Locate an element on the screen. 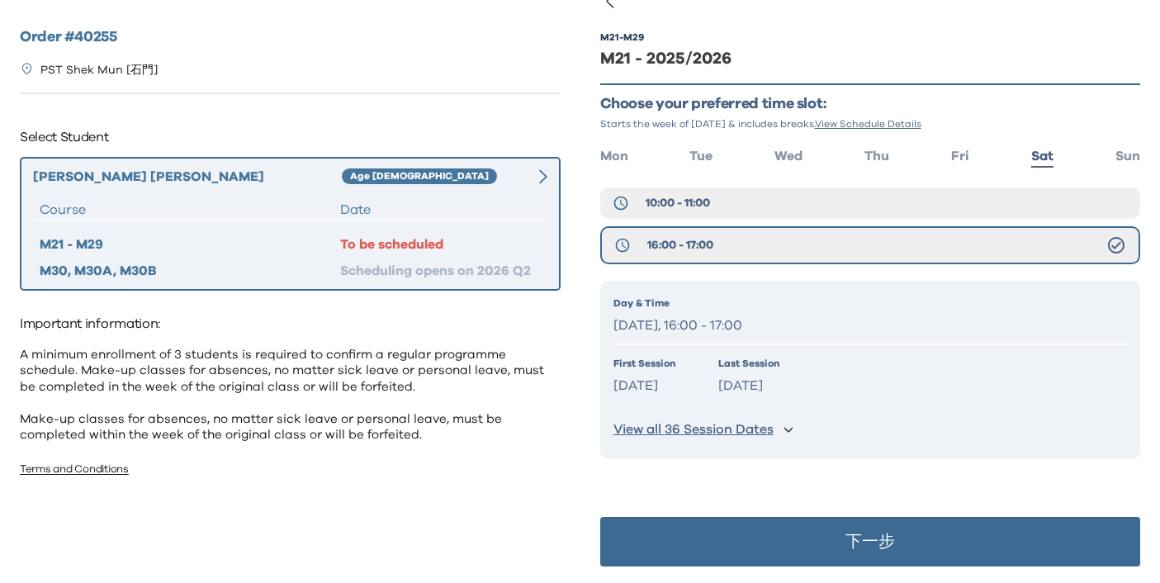  p: PST Shek Mun [石門] is located at coordinates (99, 70).